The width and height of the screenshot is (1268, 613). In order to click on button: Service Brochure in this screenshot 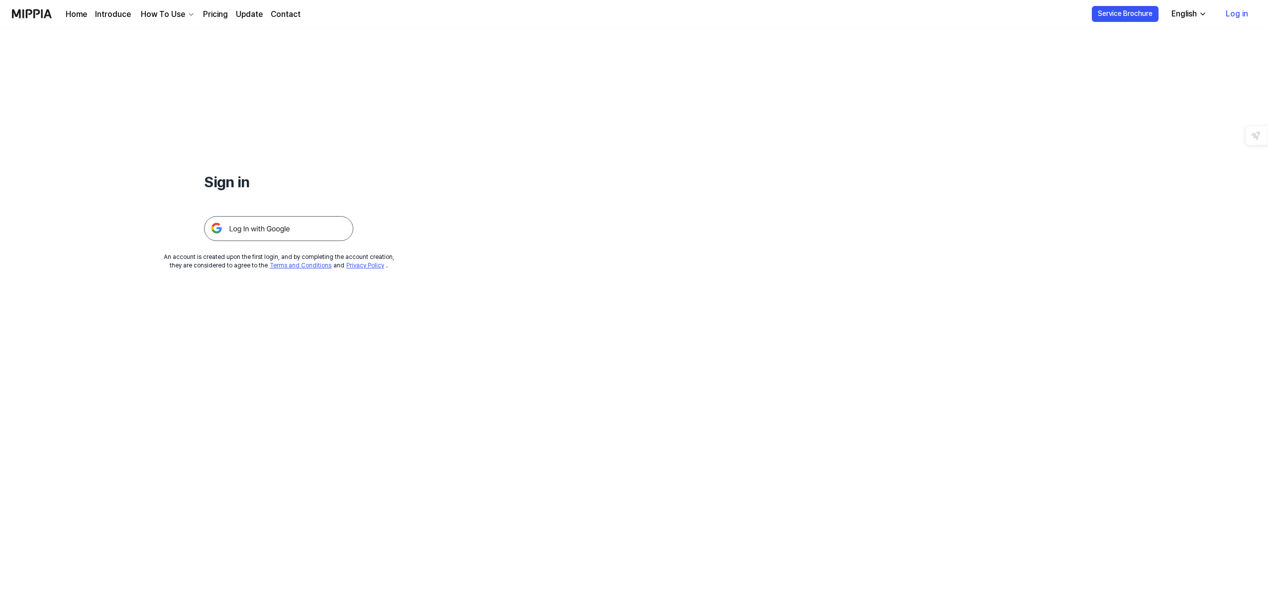, I will do `click(1125, 14)`.